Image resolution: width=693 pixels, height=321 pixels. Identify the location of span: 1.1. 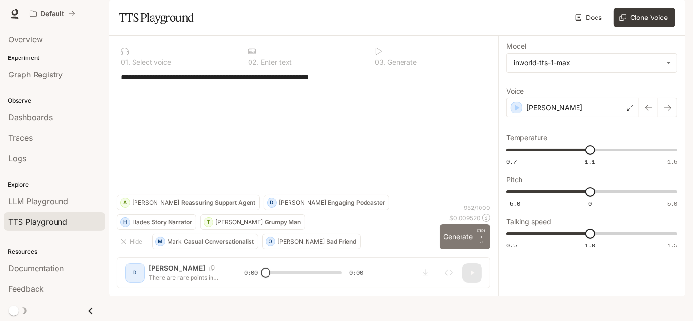
(590, 161).